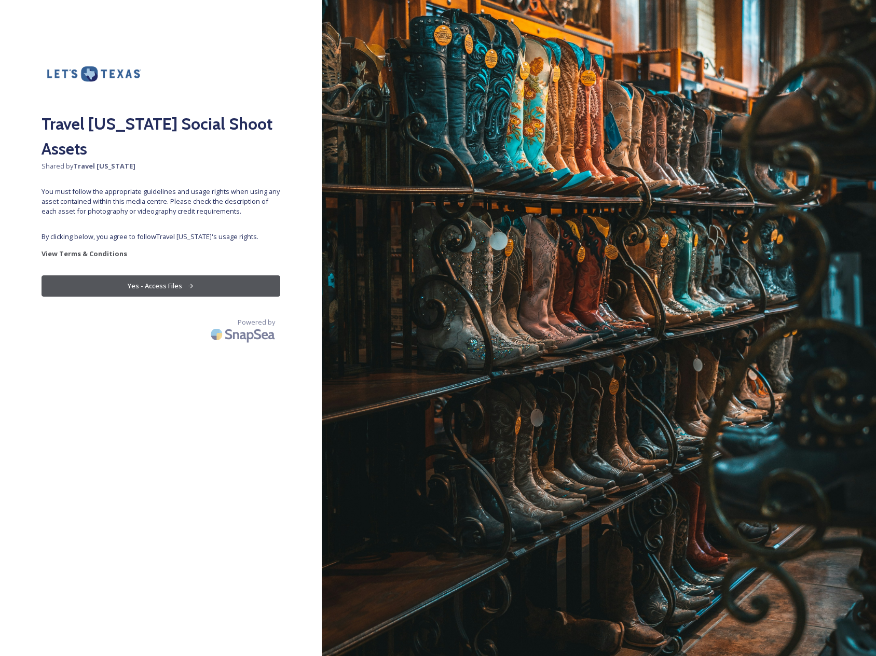 The height and width of the screenshot is (656, 876). What do you see at coordinates (161, 202) in the screenshot?
I see `span: You must follow the appropriate guidelines and usage rights when using any asset contained within...` at bounding box center [161, 202].